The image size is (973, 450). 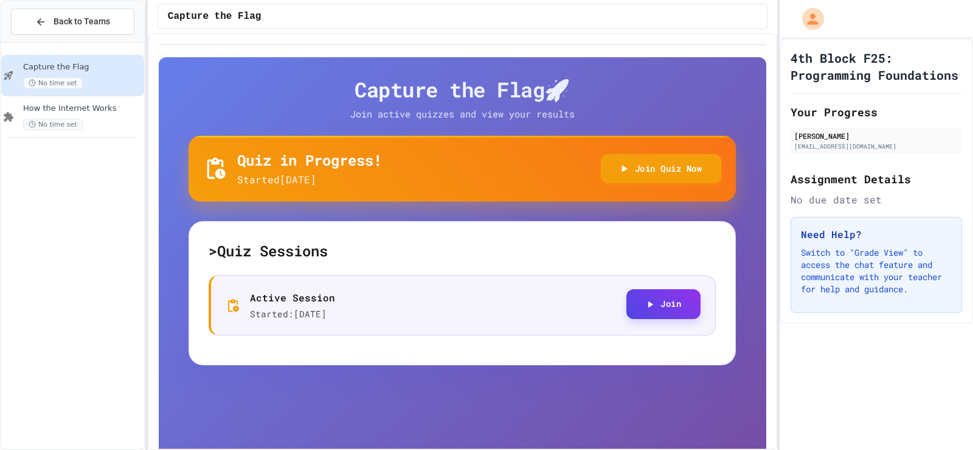 What do you see at coordinates (877, 66) in the screenshot?
I see `h1: 4th Block F25: Programming Foundations` at bounding box center [877, 66].